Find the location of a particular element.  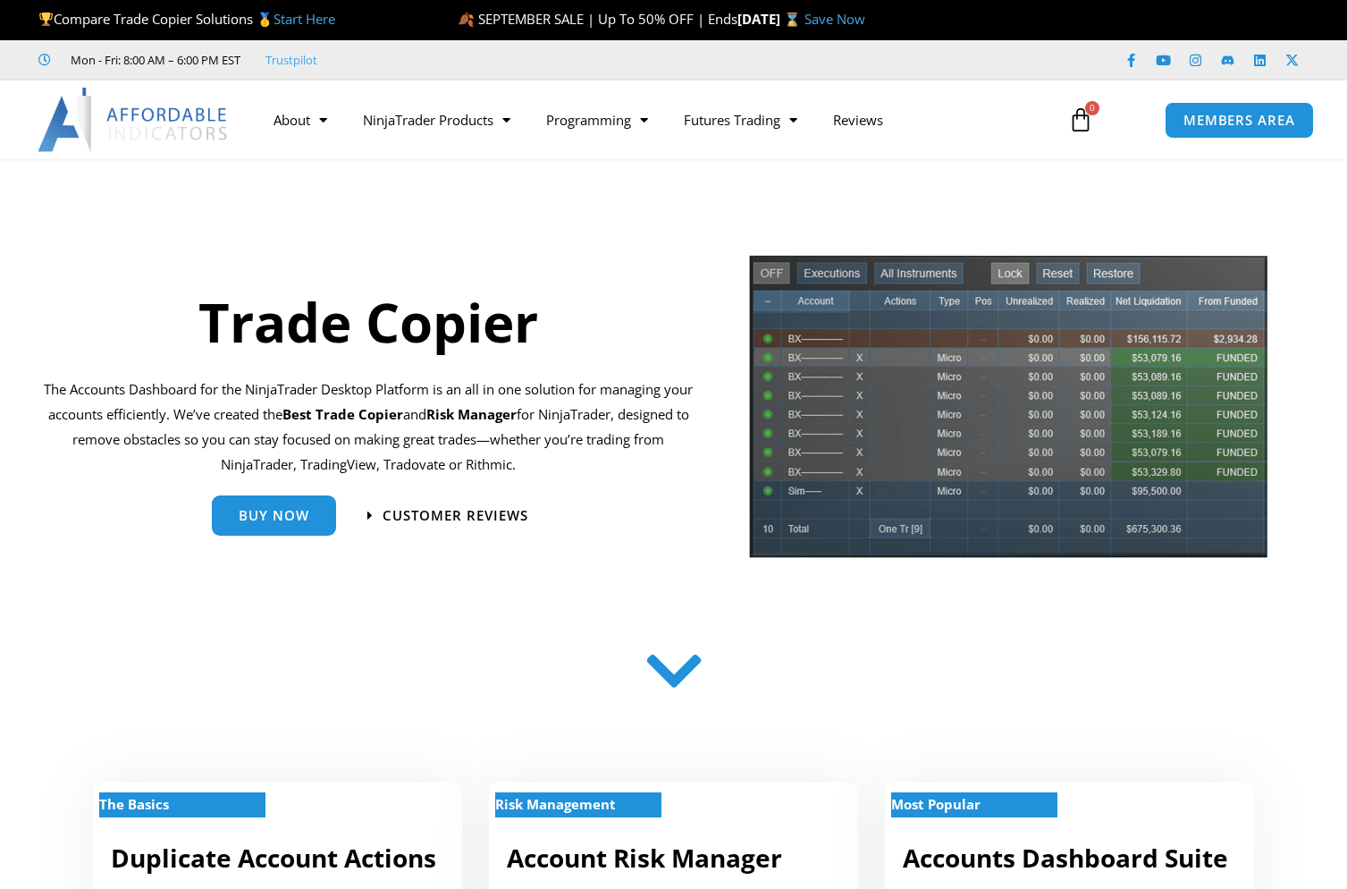

span: Mon - Fri: 8:00 AM – 6:00 PM EST is located at coordinates (153, 60).